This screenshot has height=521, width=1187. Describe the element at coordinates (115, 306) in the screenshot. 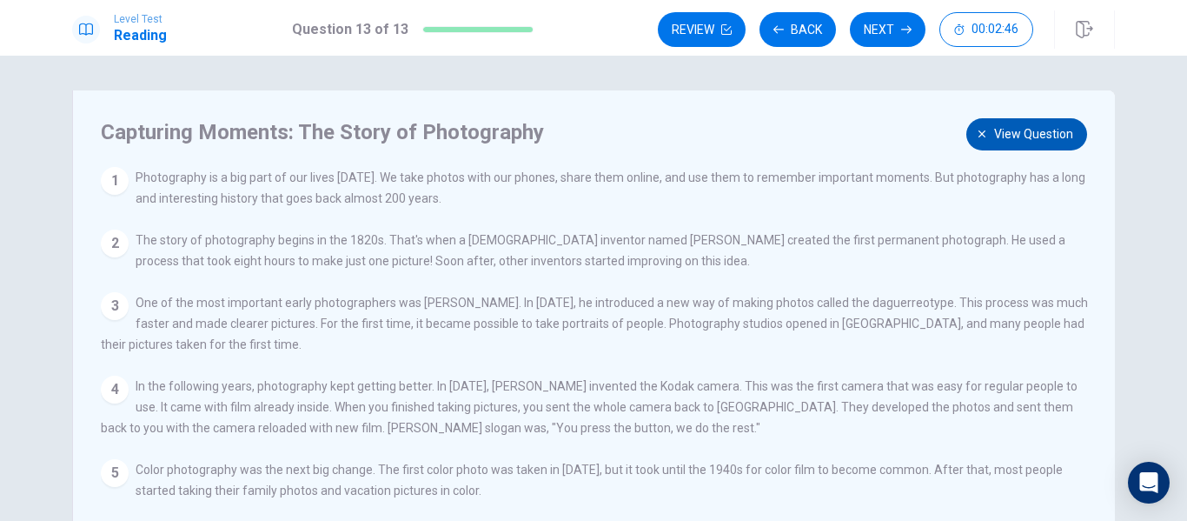

I see `div: 3` at that location.